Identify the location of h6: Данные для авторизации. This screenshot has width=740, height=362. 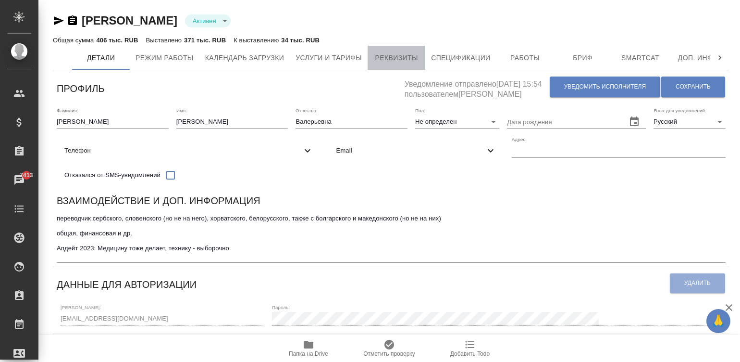
(126, 284).